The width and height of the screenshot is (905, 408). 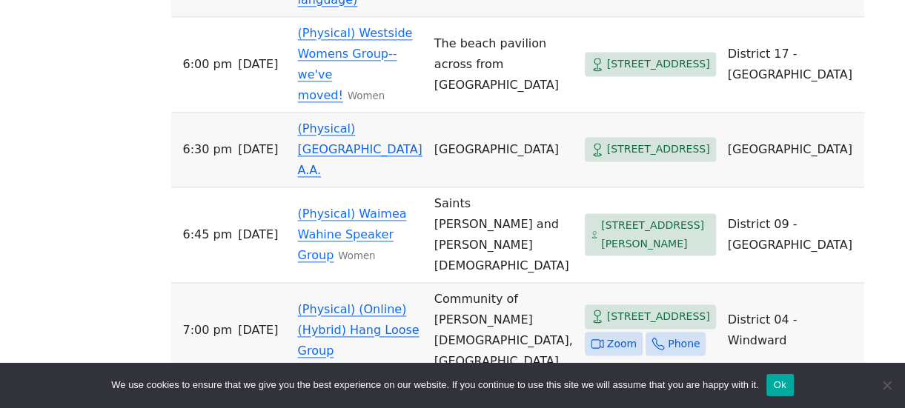 What do you see at coordinates (208, 64) in the screenshot?
I see `span: 6:00 PM` at bounding box center [208, 64].